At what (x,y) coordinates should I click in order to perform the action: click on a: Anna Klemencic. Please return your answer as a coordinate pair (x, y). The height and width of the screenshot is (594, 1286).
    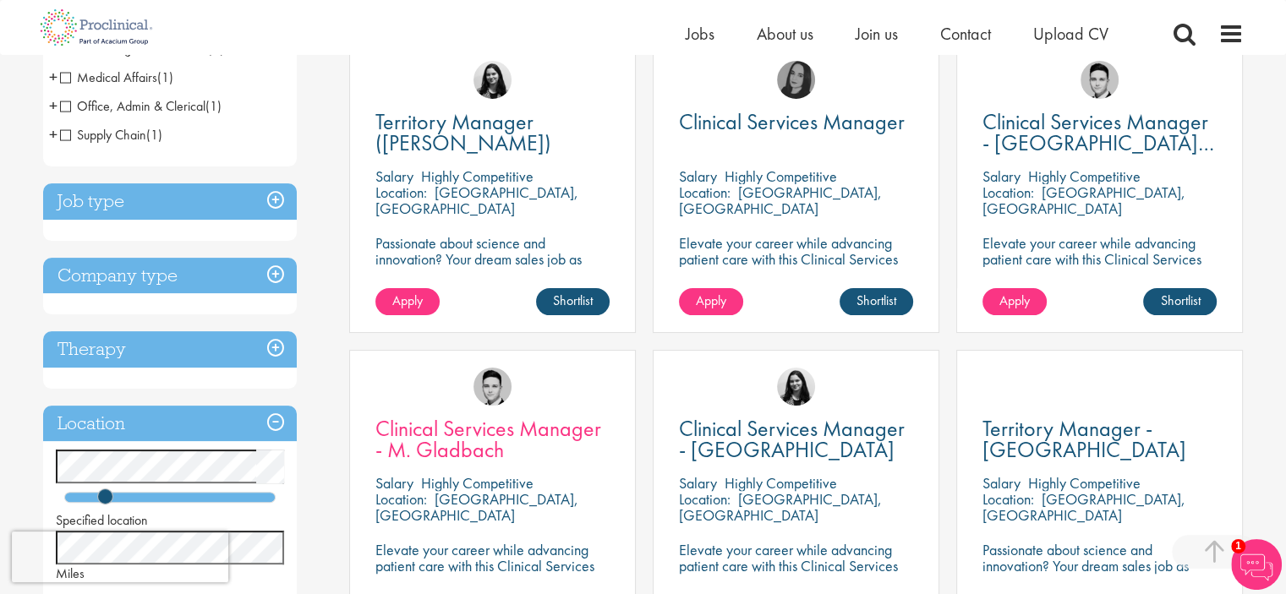
    Looking at the image, I should click on (796, 79).